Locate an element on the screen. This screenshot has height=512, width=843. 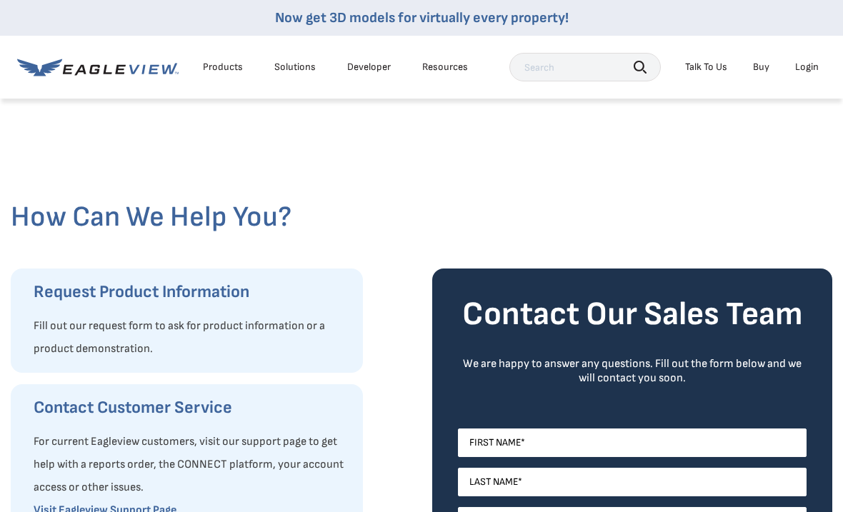
div: Login is located at coordinates (807, 67).